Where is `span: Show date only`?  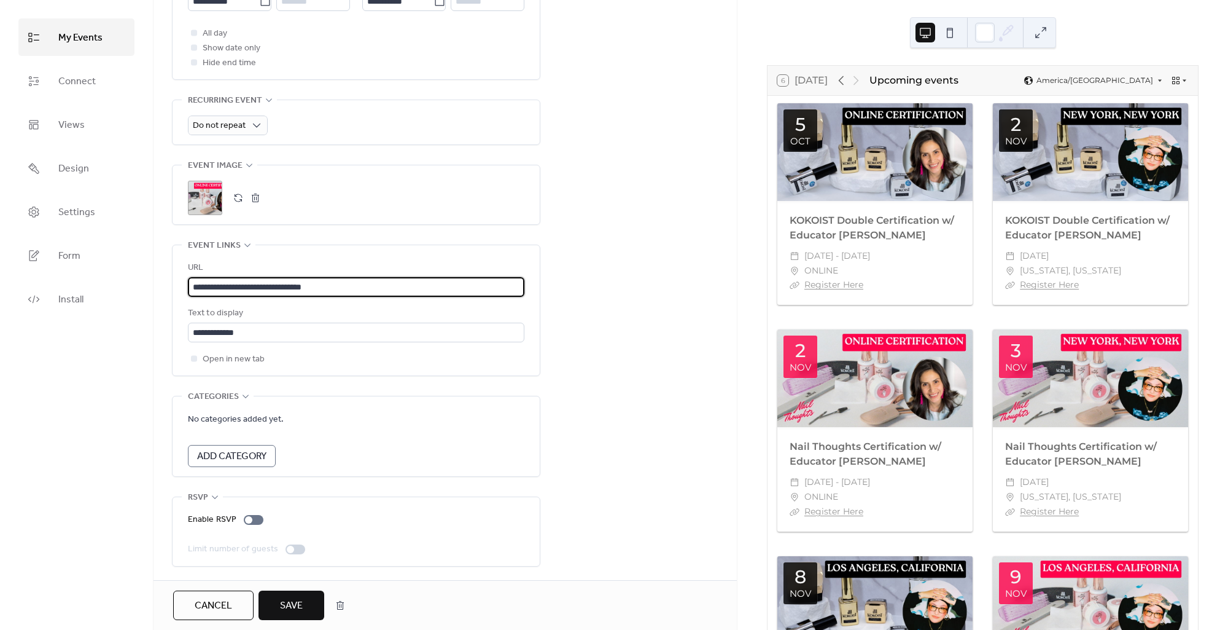
span: Show date only is located at coordinates (232, 49).